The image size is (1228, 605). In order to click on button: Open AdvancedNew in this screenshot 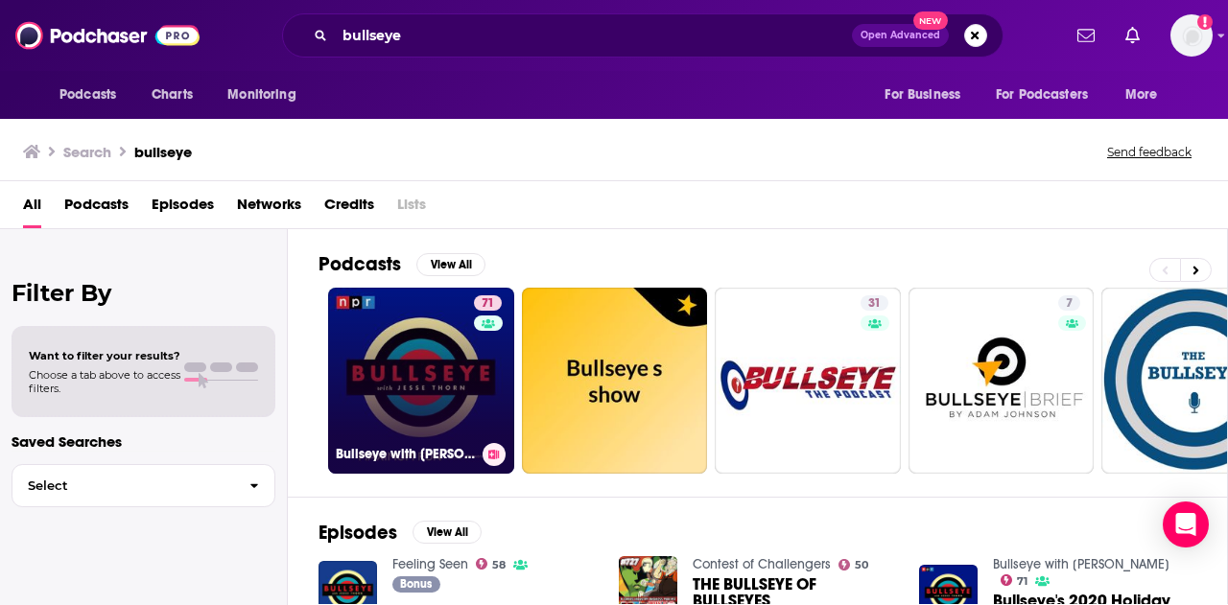, I will do `click(900, 35)`.